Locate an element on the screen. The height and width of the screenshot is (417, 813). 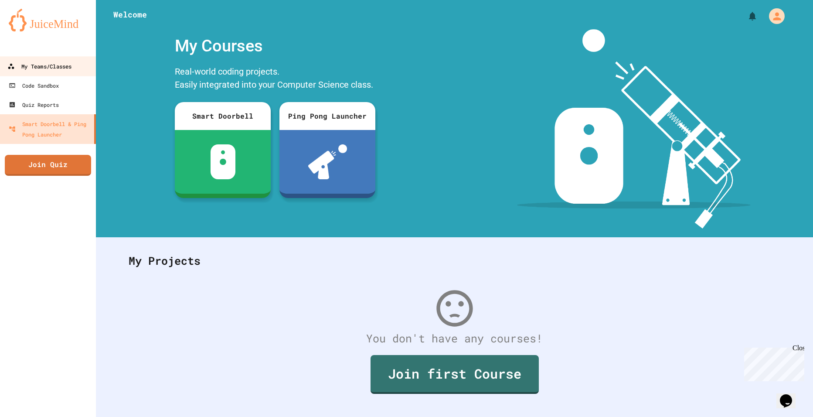
img: logo-orange.svg is located at coordinates (48, 20).